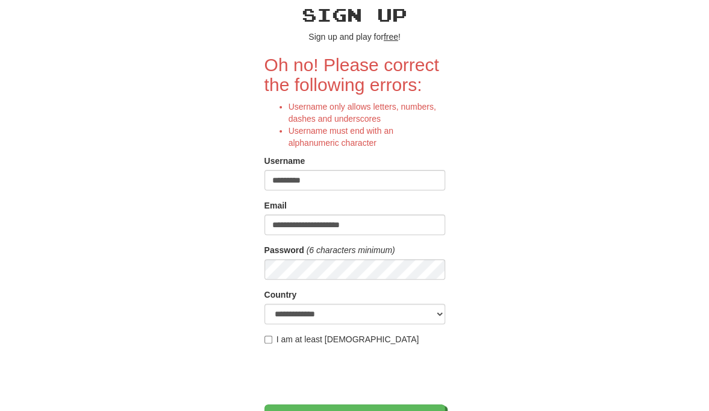 This screenshot has width=709, height=411. What do you see at coordinates (285, 161) in the screenshot?
I see `label: Username` at bounding box center [285, 161].